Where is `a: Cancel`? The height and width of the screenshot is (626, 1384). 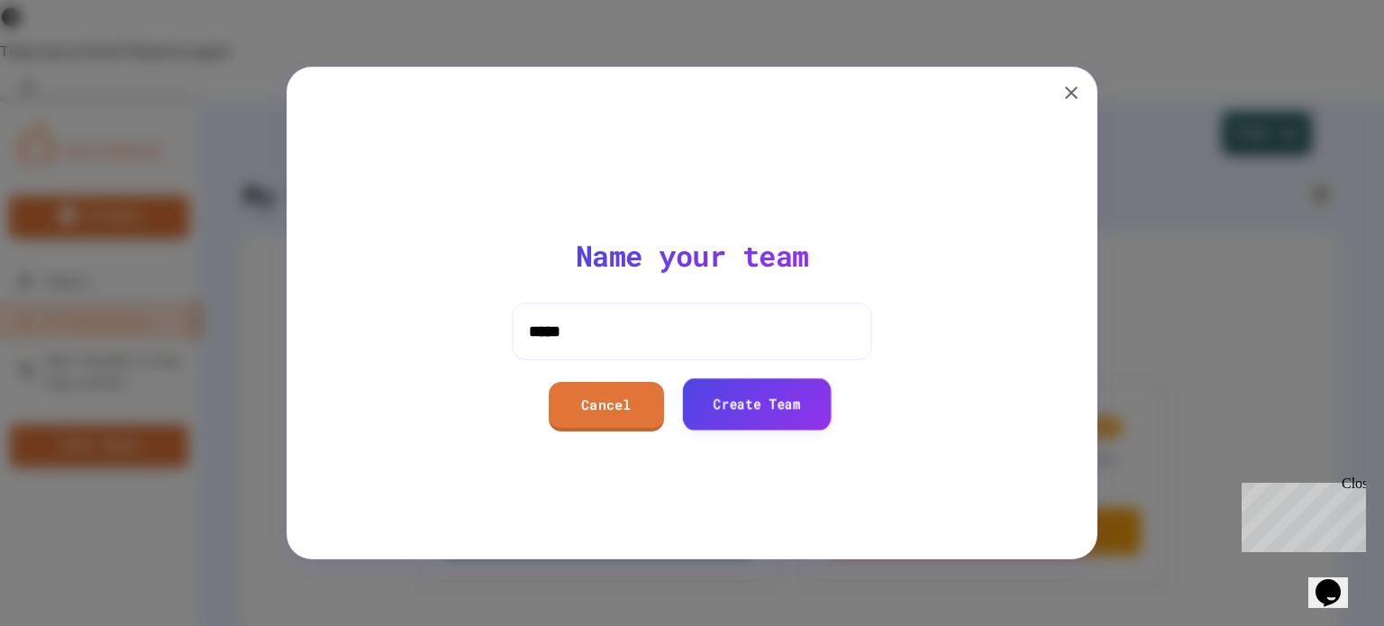 a: Cancel is located at coordinates (607, 406).